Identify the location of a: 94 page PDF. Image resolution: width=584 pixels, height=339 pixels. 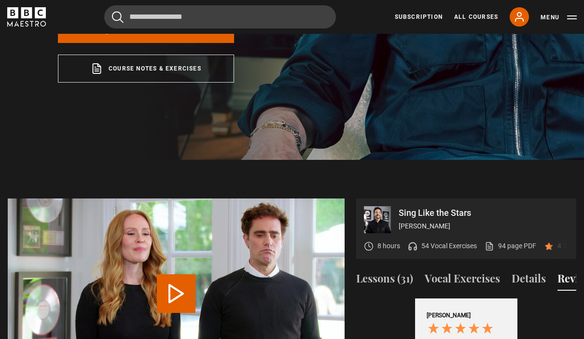
(510, 246).